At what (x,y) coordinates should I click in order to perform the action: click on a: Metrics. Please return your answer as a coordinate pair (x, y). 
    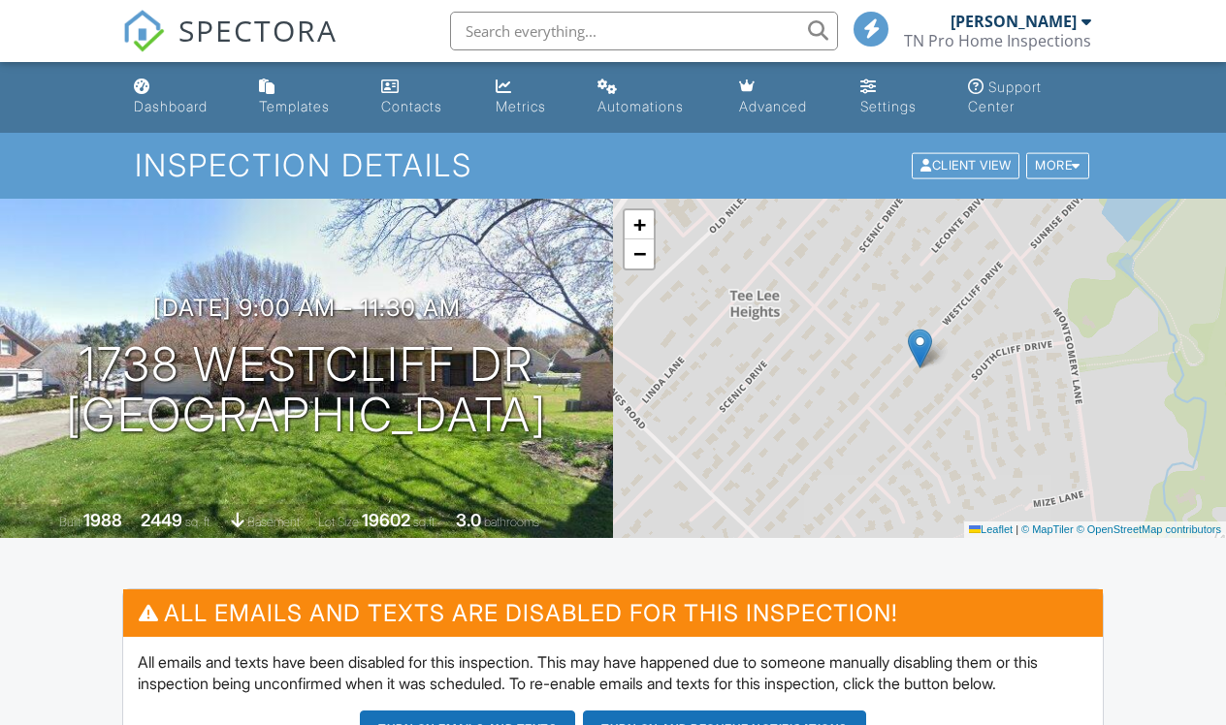
    Looking at the image, I should click on (530, 97).